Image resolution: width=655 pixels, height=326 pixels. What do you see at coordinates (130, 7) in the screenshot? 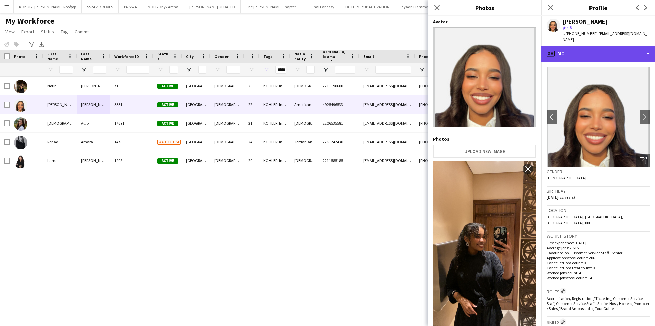
I see `button: PA SS24` at bounding box center [130, 7].